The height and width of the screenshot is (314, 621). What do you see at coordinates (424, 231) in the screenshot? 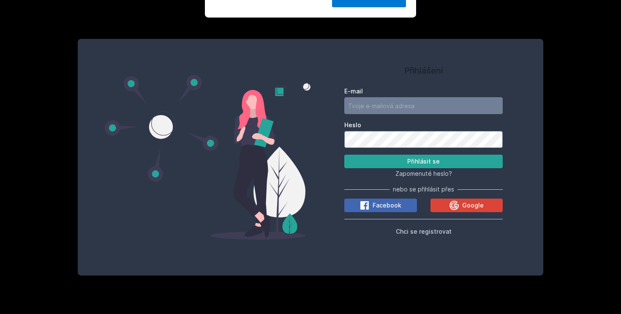
I see `button: Chci se registrovat` at bounding box center [424, 231].